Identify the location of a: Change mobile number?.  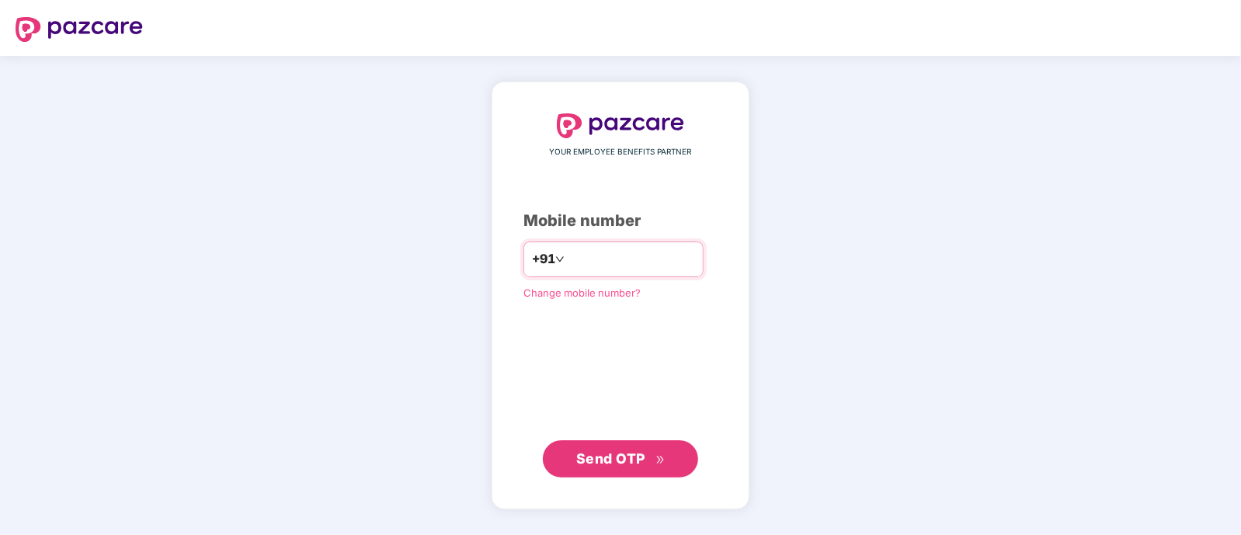
(582, 293).